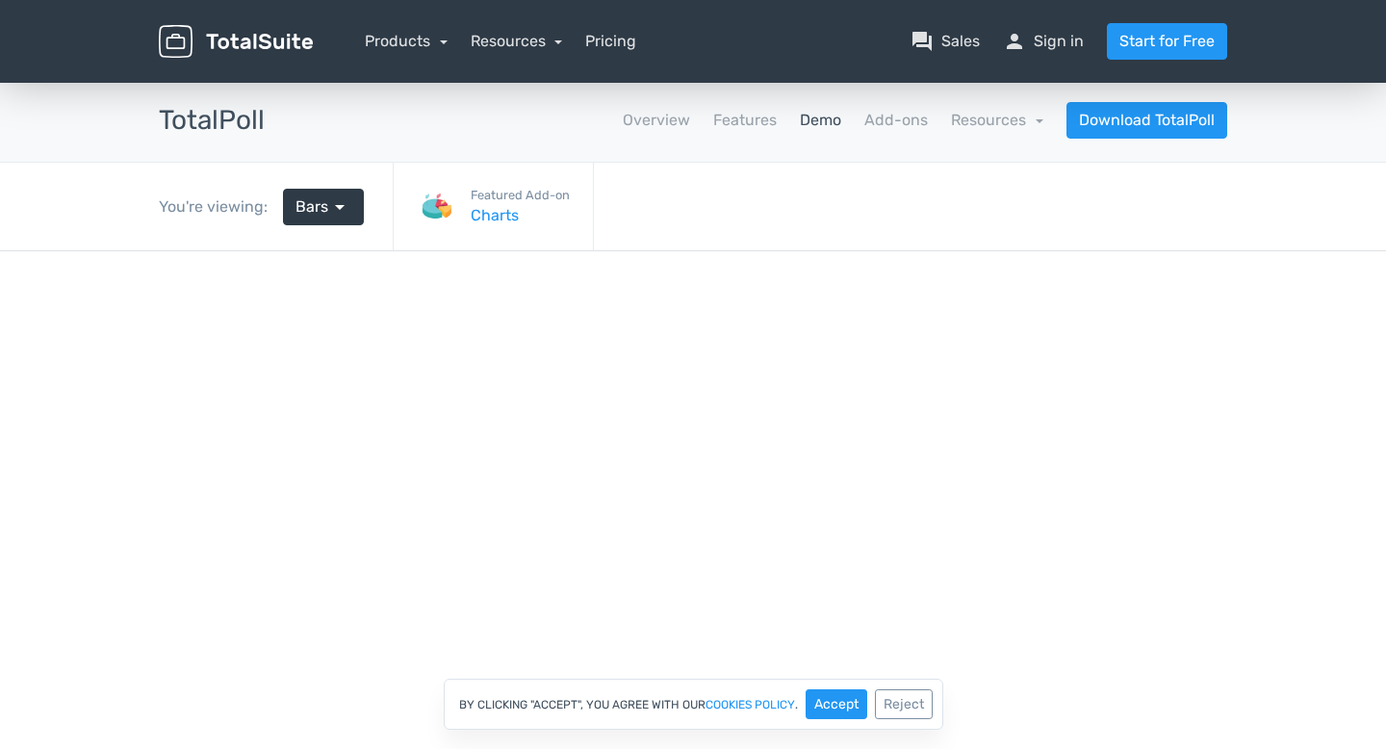 The height and width of the screenshot is (749, 1386). Describe the element at coordinates (820, 120) in the screenshot. I see `a: Demo` at that location.